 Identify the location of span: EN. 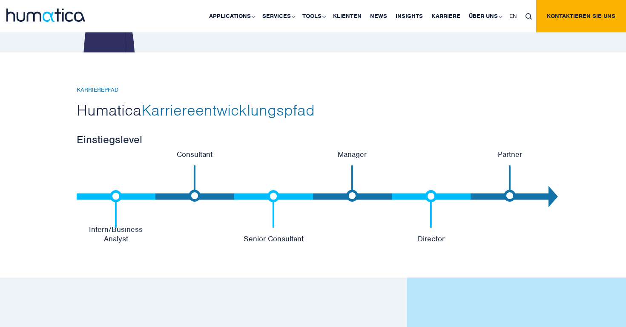
(513, 16).